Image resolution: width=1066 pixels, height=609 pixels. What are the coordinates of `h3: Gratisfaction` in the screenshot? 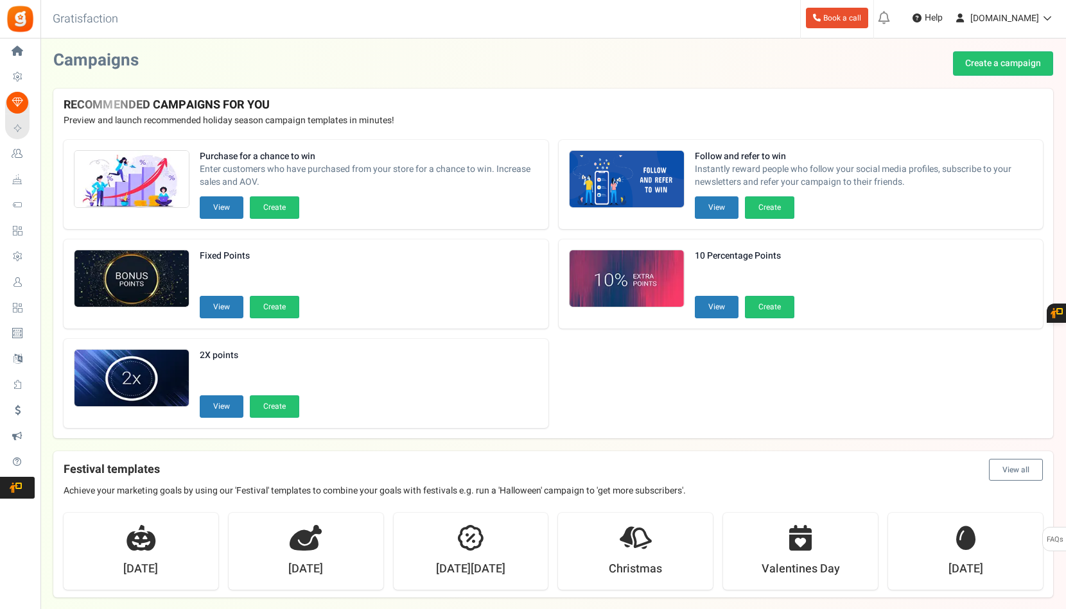 It's located at (85, 19).